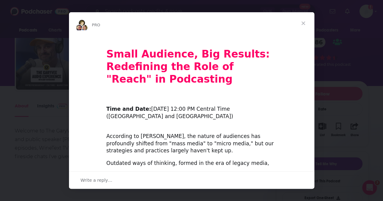 The height and width of the screenshot is (201, 383). Describe the element at coordinates (191, 171) in the screenshot. I see `div: Outdated ways of thinking, formed in the era of legacy media, are keeping us from seeing the MANY...` at that location.